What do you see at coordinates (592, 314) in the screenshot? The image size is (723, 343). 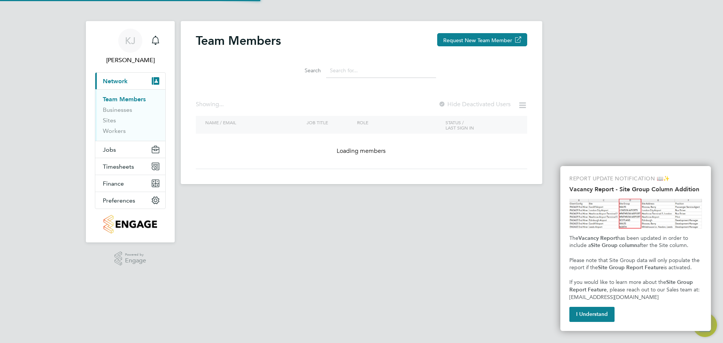 I see `button: I Understand` at bounding box center [592, 314].